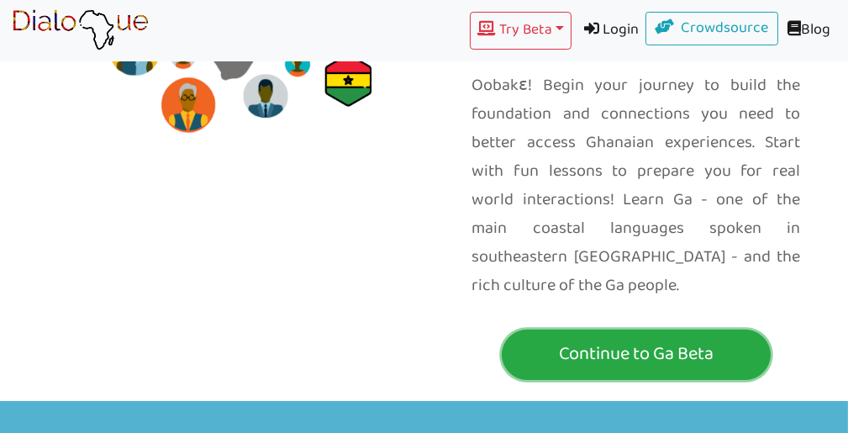 The height and width of the screenshot is (433, 848). I want to click on a: Blog, so click(807, 30).